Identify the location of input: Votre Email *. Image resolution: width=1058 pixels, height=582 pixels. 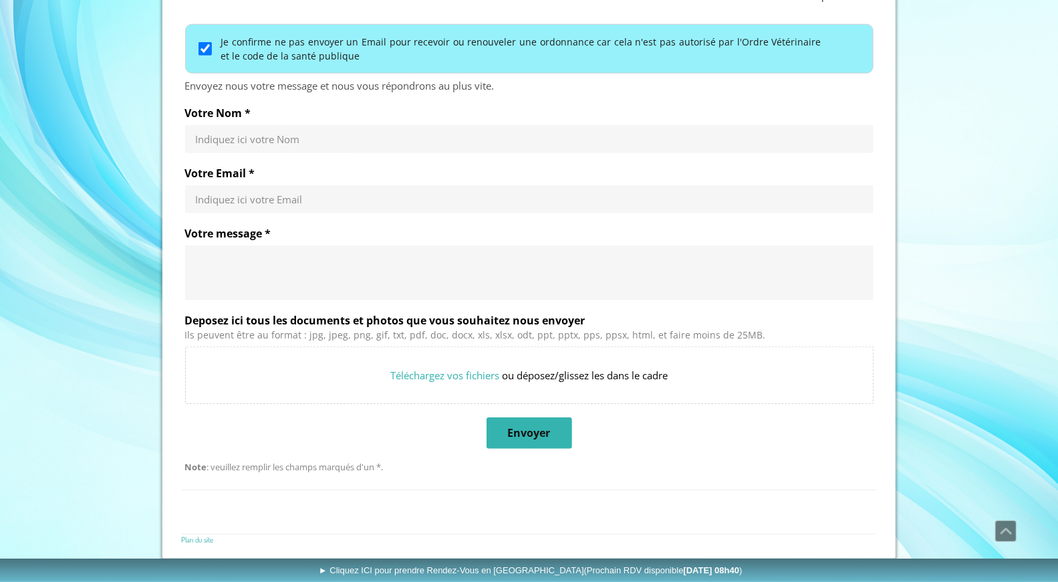
(529, 199).